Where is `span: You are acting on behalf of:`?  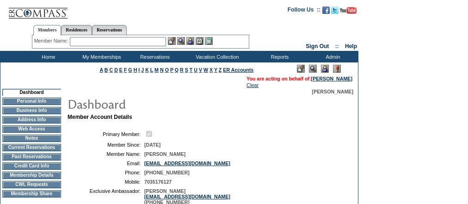
span: You are acting on behalf of: is located at coordinates (299, 79).